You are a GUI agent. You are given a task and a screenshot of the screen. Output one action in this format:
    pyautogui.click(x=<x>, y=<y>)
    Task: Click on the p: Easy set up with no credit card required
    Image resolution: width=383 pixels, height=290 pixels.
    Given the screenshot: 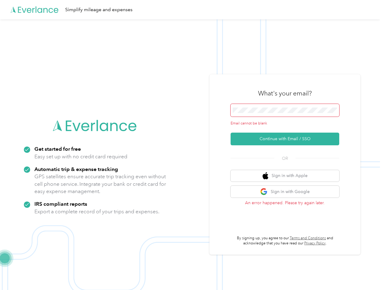 What is the action you would take?
    pyautogui.click(x=81, y=157)
    